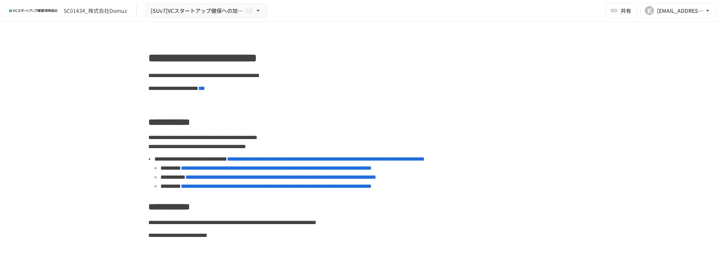 Image resolution: width=719 pixels, height=263 pixels. I want to click on button: 共有, so click(621, 11).